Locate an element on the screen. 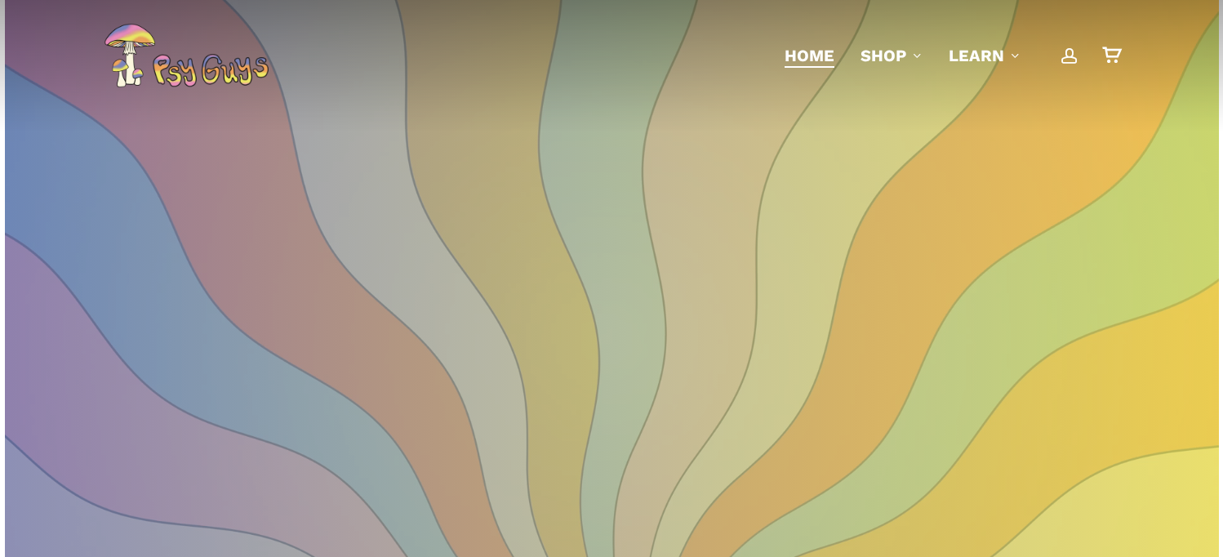  a: Shop is located at coordinates (891, 56).